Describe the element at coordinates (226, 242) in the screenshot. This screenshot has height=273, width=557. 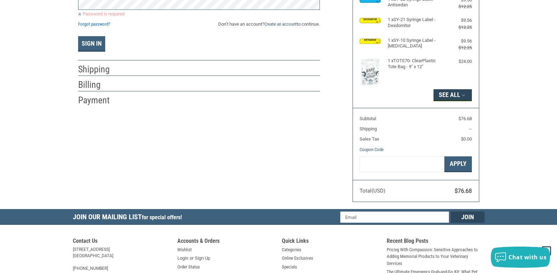
I see `h5: Accounts & Orders` at that location.